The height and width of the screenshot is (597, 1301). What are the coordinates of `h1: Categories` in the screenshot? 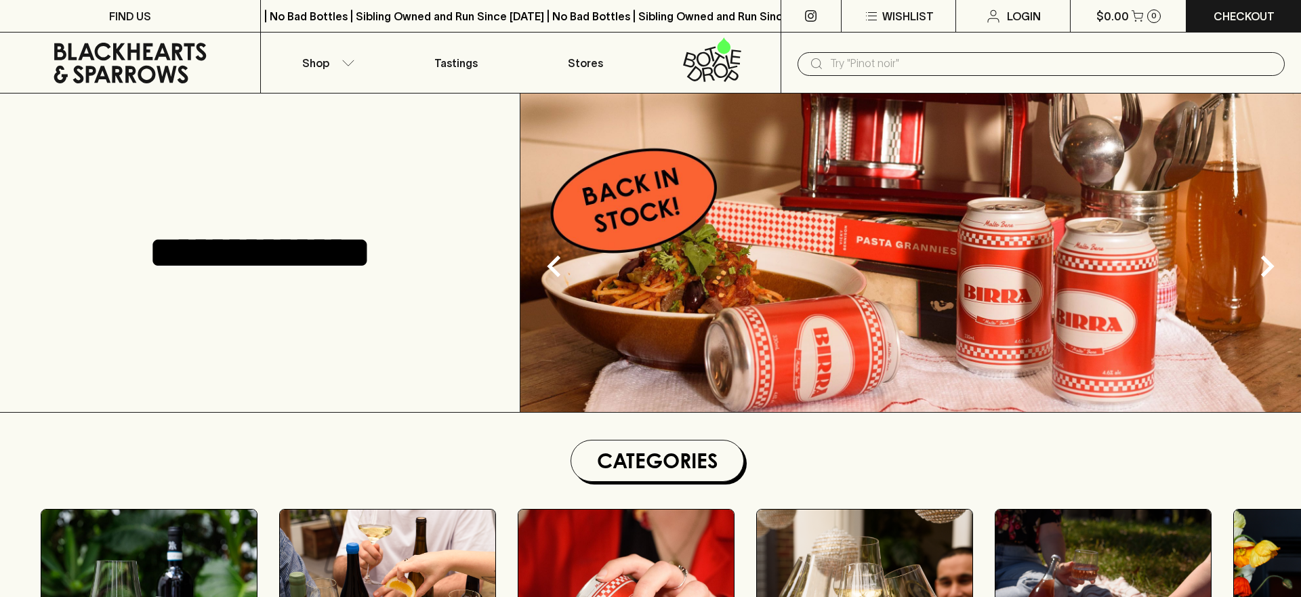 It's located at (657, 461).